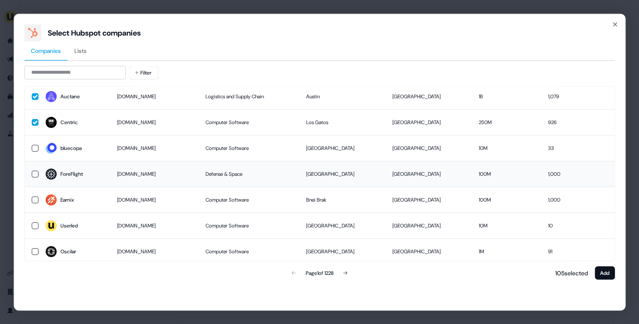 The height and width of the screenshot is (324, 639). What do you see at coordinates (578, 122) in the screenshot?
I see `td: 926` at bounding box center [578, 122].